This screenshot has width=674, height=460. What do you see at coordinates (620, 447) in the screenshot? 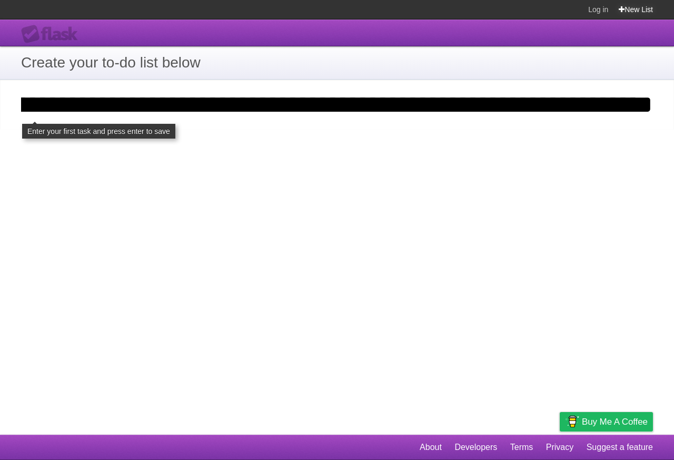
I see `a: Suggest a feature` at bounding box center [620, 447].